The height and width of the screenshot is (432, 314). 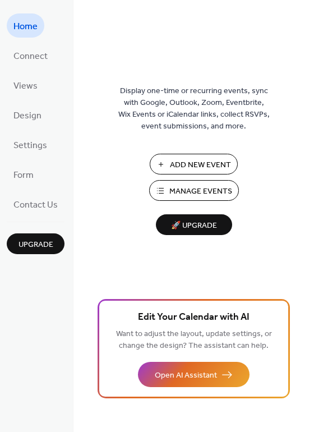 What do you see at coordinates (25, 86) in the screenshot?
I see `span: Views` at bounding box center [25, 86].